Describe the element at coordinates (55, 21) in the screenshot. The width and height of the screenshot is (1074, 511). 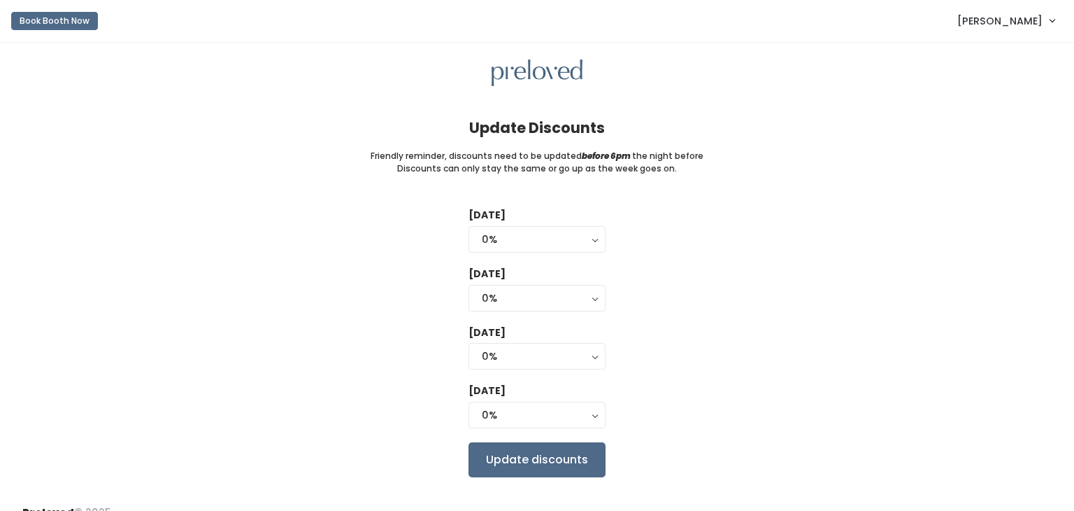
I see `a: Book Booth Now` at that location.